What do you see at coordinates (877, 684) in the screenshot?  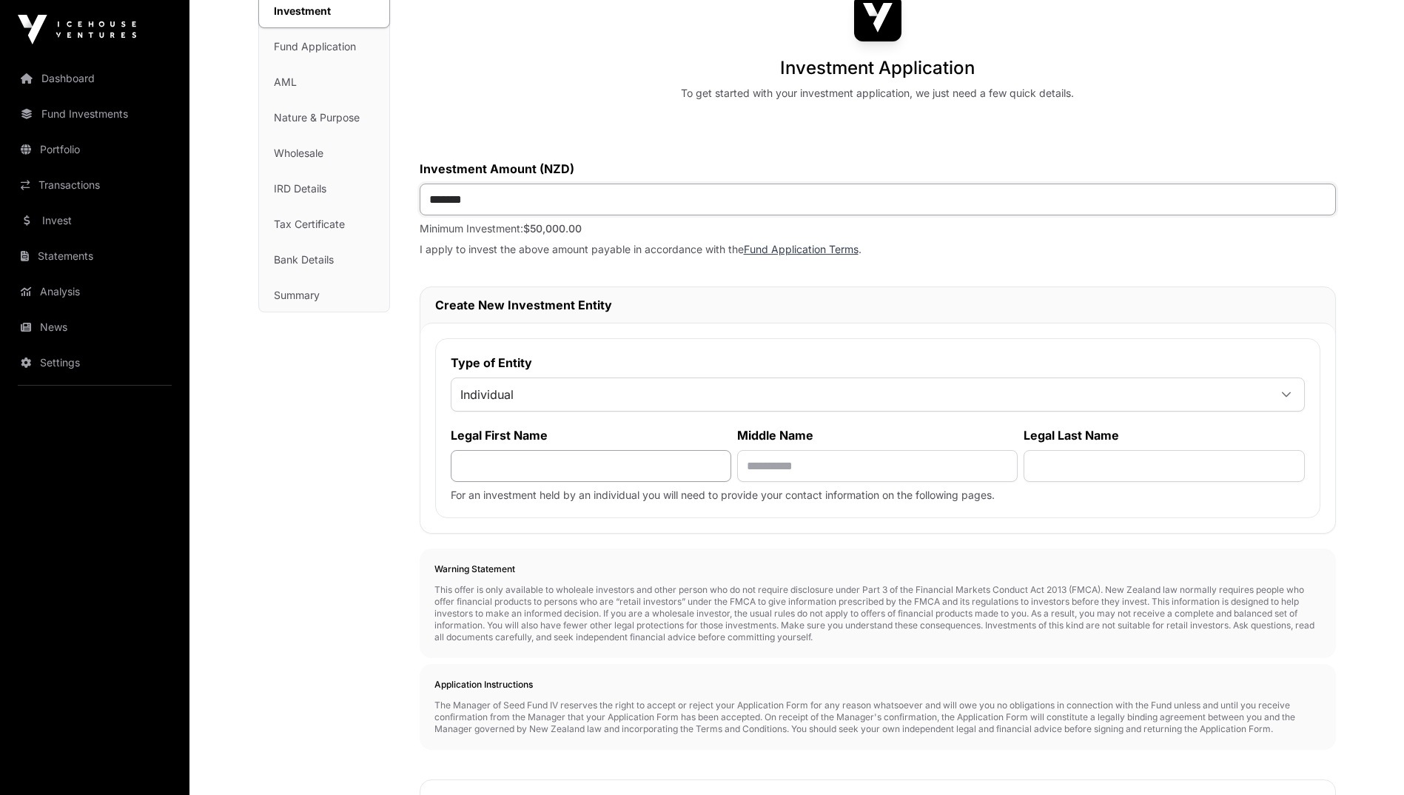 I see `h2: Application Instructions` at bounding box center [877, 684].